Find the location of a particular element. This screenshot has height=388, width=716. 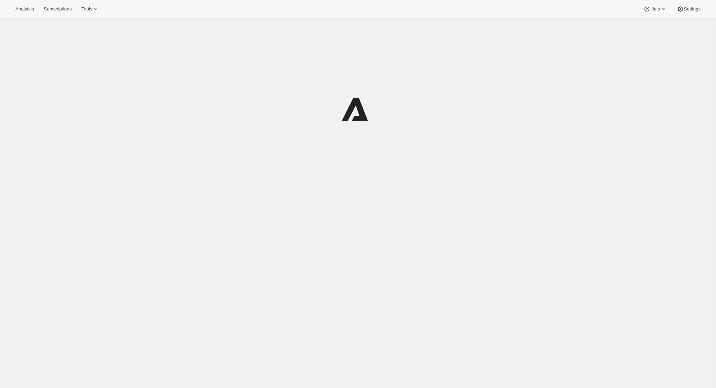

span: Analytics is located at coordinates (24, 9).